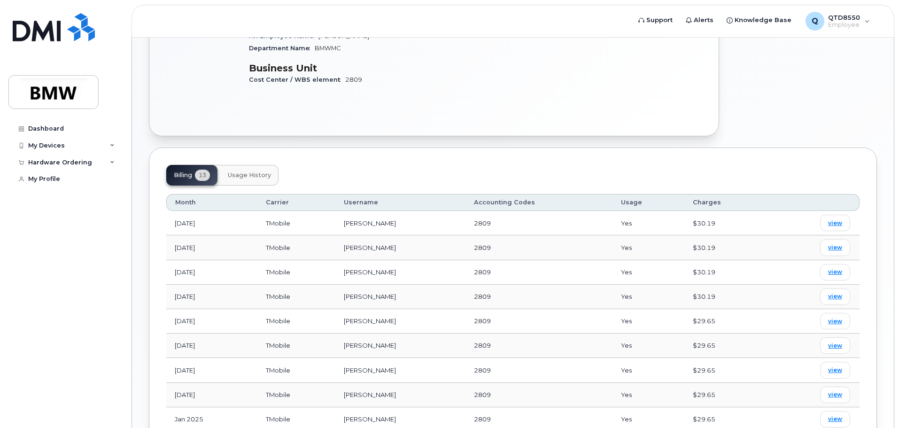  Describe the element at coordinates (759, 20) in the screenshot. I see `a: Knowledge Base` at that location.